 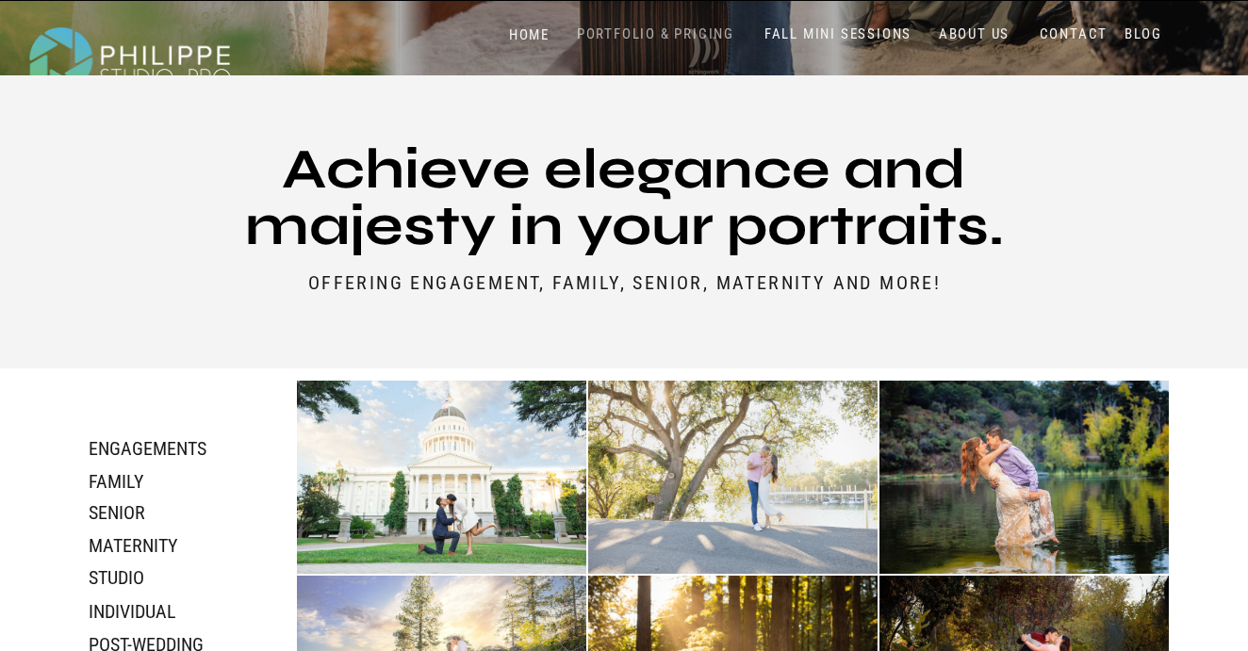 What do you see at coordinates (139, 481) in the screenshot?
I see `a: family` at bounding box center [139, 481].